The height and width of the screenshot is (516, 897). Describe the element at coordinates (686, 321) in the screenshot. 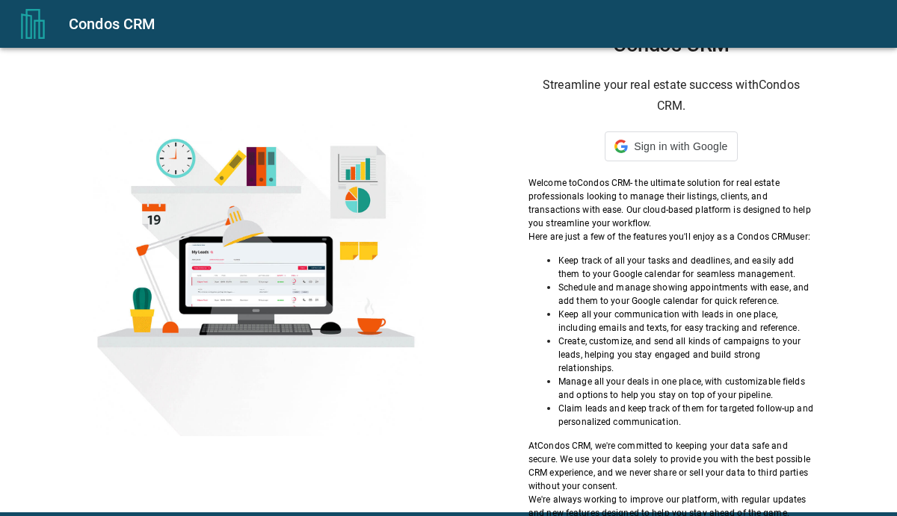

I see `p: Keep all your communication with leads in one place, including emails and texts, for easy trackin...` at that location.